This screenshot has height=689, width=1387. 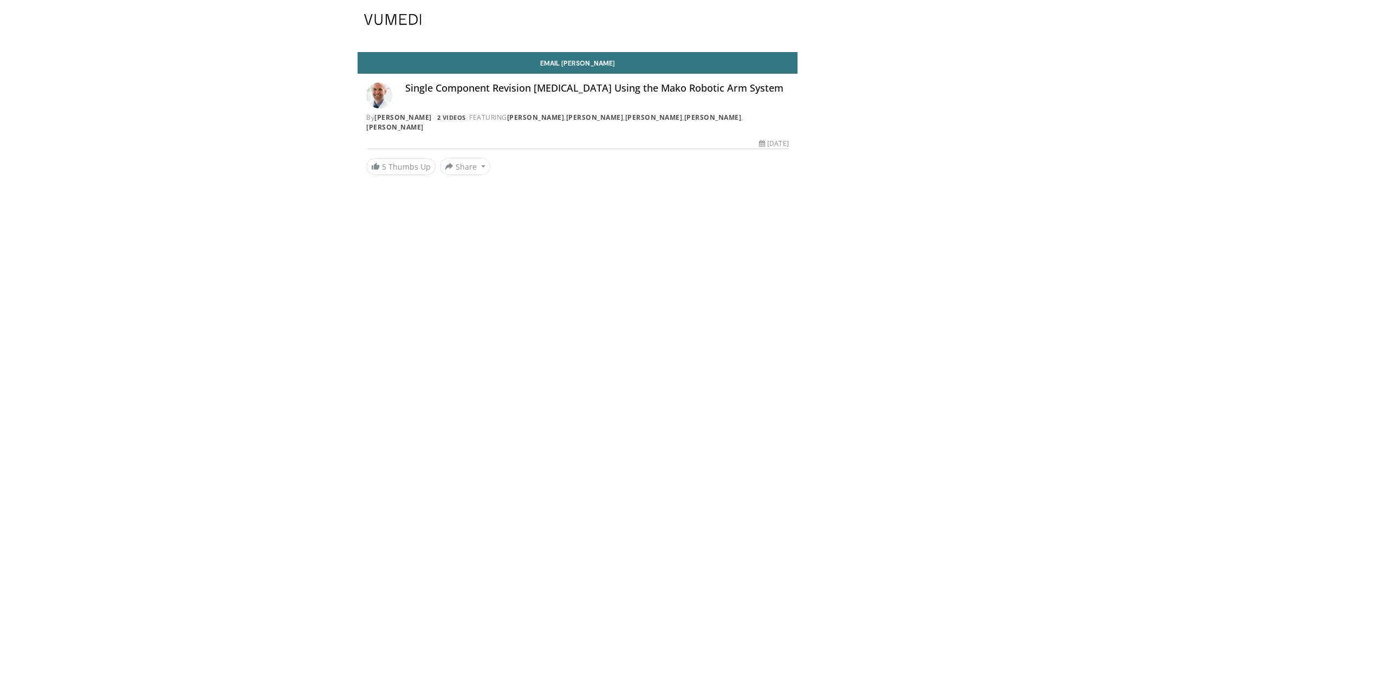 What do you see at coordinates (401, 166) in the screenshot?
I see `a: 5 Thumbs Up` at bounding box center [401, 166].